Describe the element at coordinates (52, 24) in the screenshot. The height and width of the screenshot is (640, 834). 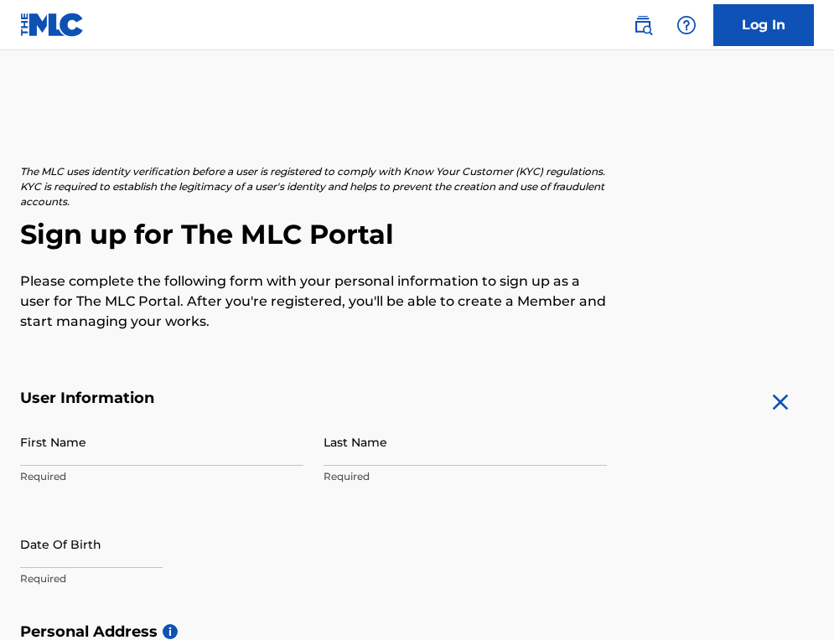
I see `img: MLC Logo` at that location.